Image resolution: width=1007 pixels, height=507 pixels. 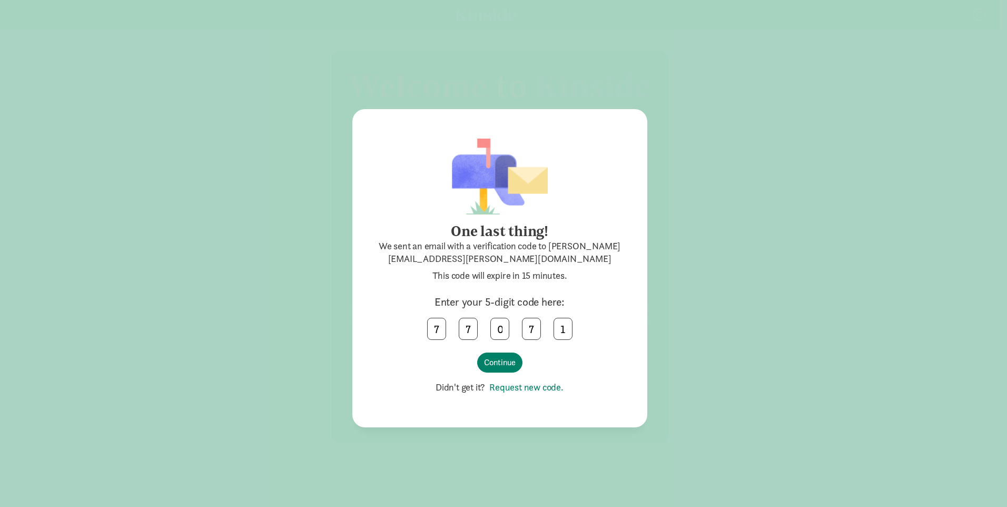 I want to click on a: Request new code., so click(x=524, y=387).